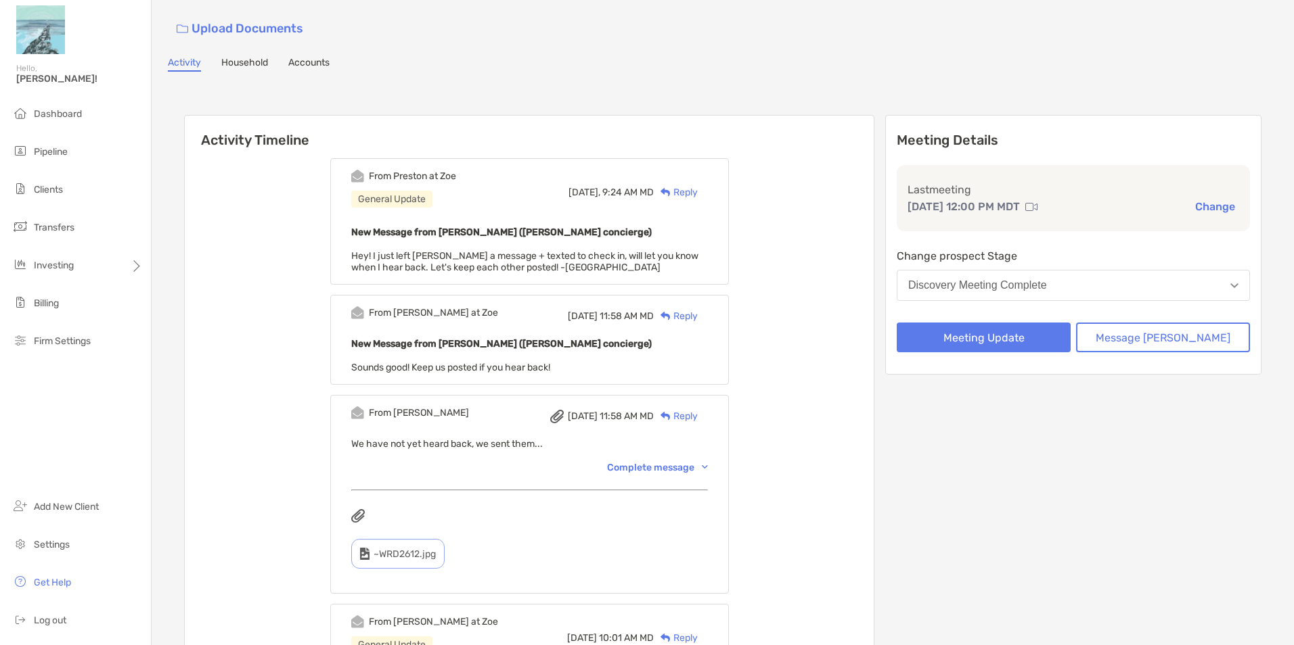 The height and width of the screenshot is (645, 1294). Describe the element at coordinates (1073, 189) in the screenshot. I see `p: Last meeting` at that location.